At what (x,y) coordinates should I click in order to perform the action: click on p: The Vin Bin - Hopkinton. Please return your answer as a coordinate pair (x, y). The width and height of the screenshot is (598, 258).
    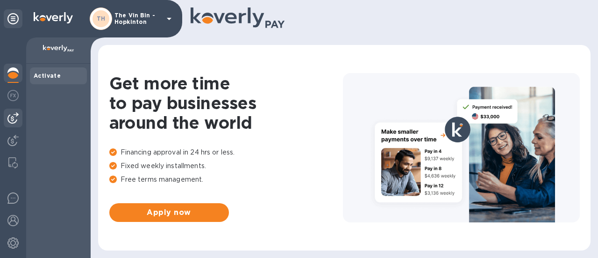
    Looking at the image, I should click on (138, 19).